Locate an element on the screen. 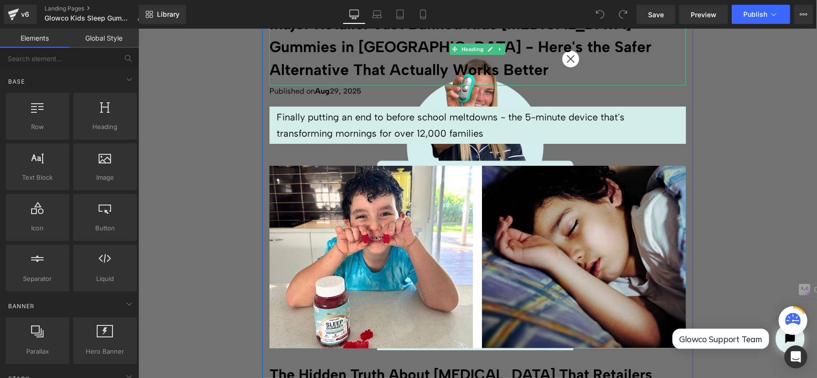 This screenshot has height=378, width=817. button: Undo is located at coordinates (600, 14).